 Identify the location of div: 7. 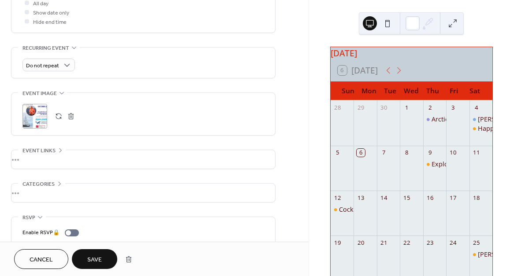
(384, 153).